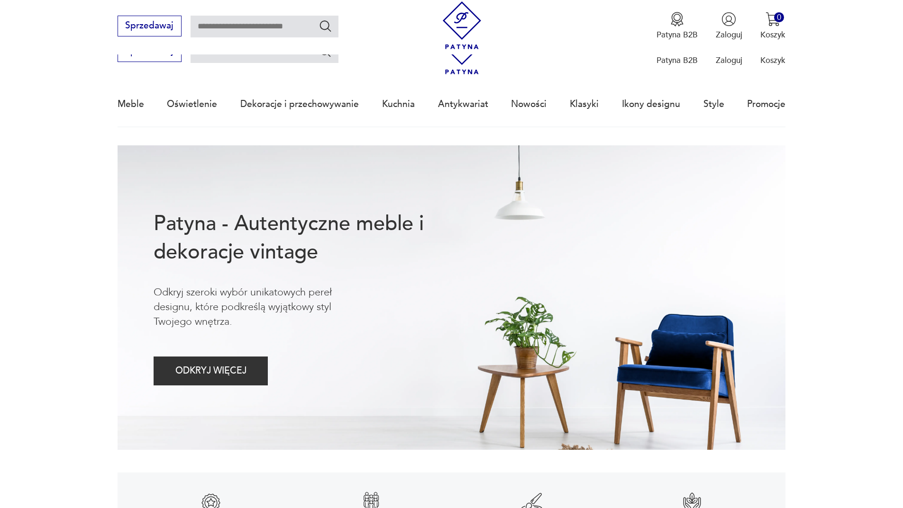 This screenshot has width=903, height=508. I want to click on img: Ikona koszyka, so click(772, 19).